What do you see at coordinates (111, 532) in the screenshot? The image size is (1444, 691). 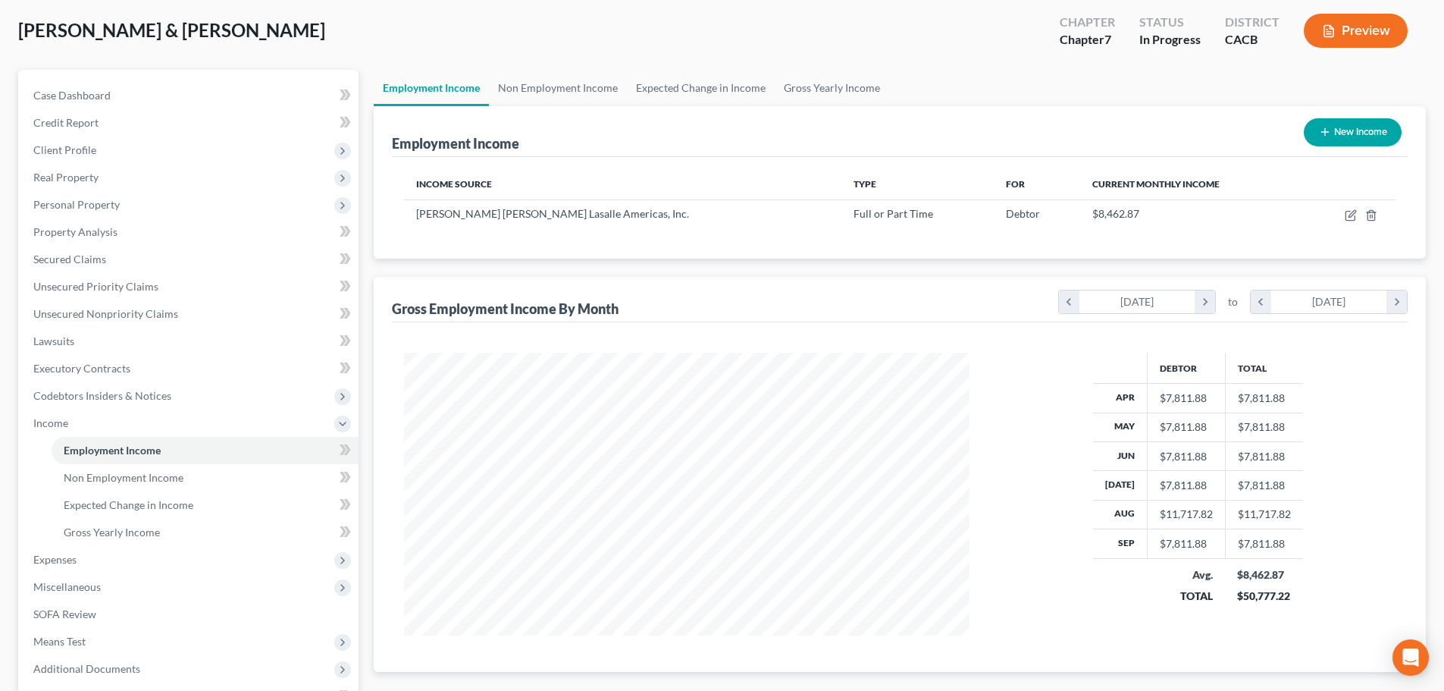 I see `span: Gross Yearly Income` at bounding box center [111, 532].